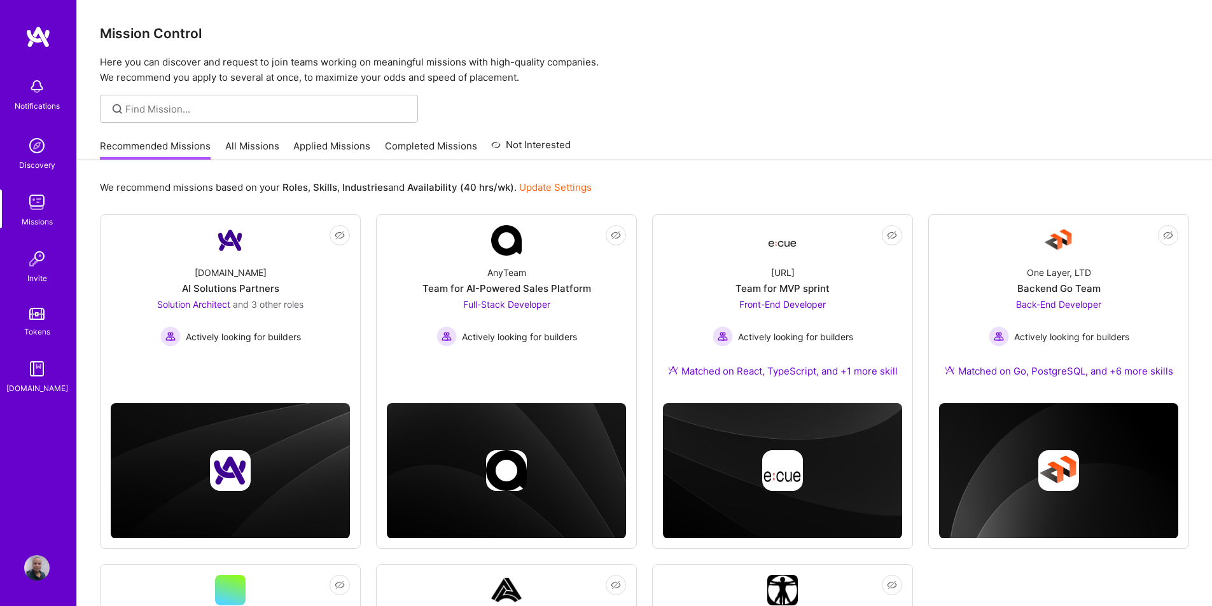  What do you see at coordinates (155, 149) in the screenshot?
I see `a: Recommended Missions` at bounding box center [155, 149].